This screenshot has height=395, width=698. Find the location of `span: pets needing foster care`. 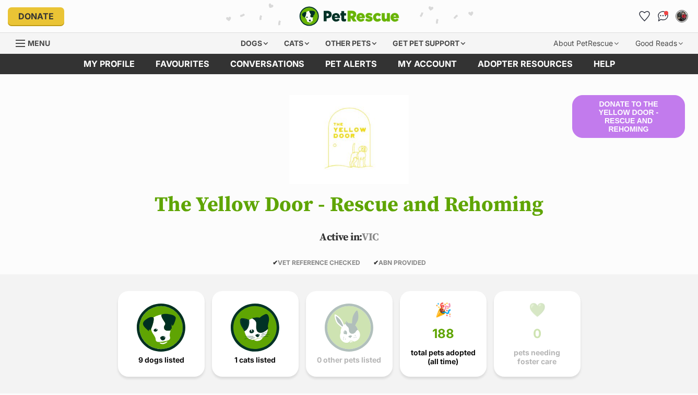

span: pets needing foster care is located at coordinates (537, 357).